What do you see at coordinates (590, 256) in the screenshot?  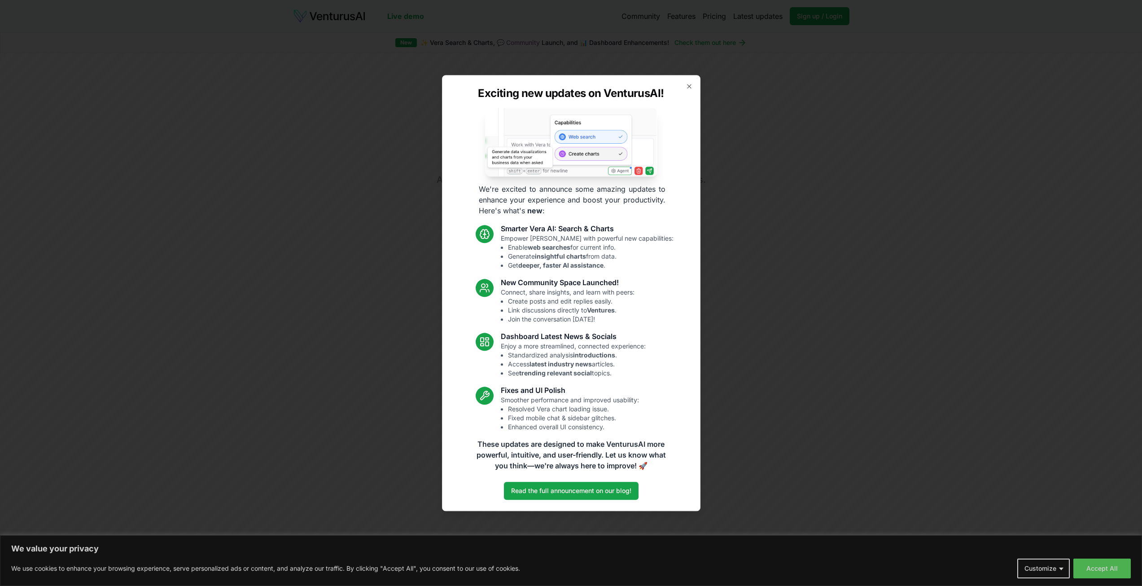 I see `li: Generate from data.` at bounding box center [590, 256].